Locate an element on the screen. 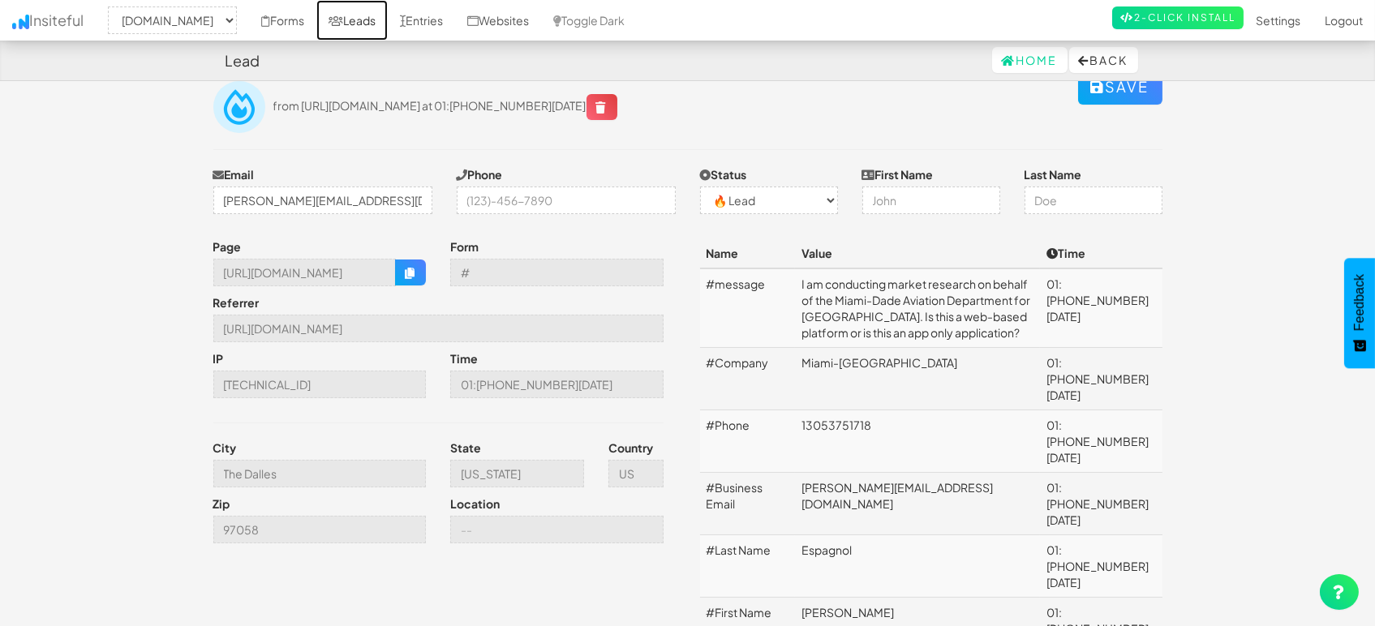 This screenshot has width=1375, height=626. td: I am conducting market research on behalf of the Miami-Dade Aviation Department for [GEOGRAPHIC_D... is located at coordinates (917, 308).